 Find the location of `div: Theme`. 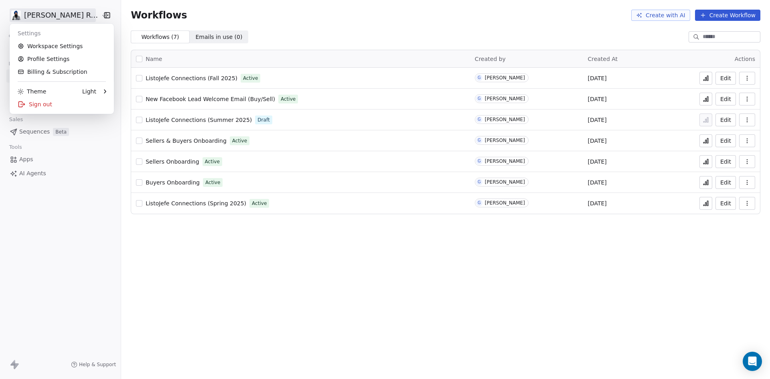

div: Theme is located at coordinates (32, 91).